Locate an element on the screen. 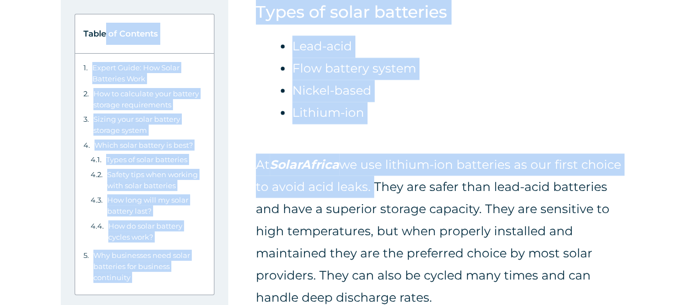  a: SolarAfrica is located at coordinates (305, 164).